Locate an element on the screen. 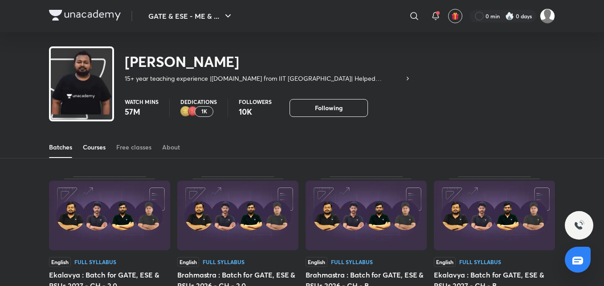  a: Courses is located at coordinates (94, 147).